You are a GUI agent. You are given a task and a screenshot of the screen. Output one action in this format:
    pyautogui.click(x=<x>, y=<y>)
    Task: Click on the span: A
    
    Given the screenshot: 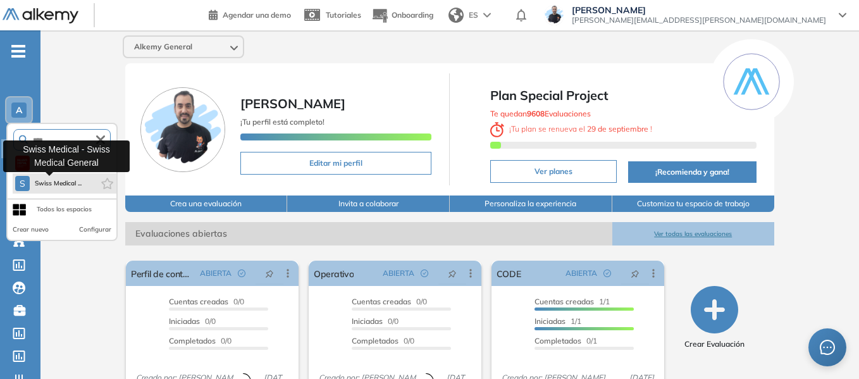 What is the action you would take?
    pyautogui.click(x=19, y=110)
    